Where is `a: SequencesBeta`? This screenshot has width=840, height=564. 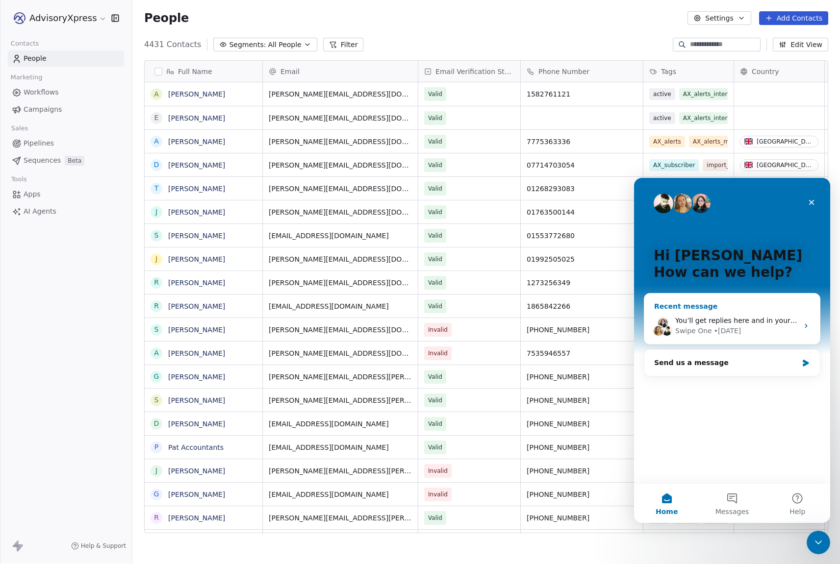 a: SequencesBeta is located at coordinates (66, 160).